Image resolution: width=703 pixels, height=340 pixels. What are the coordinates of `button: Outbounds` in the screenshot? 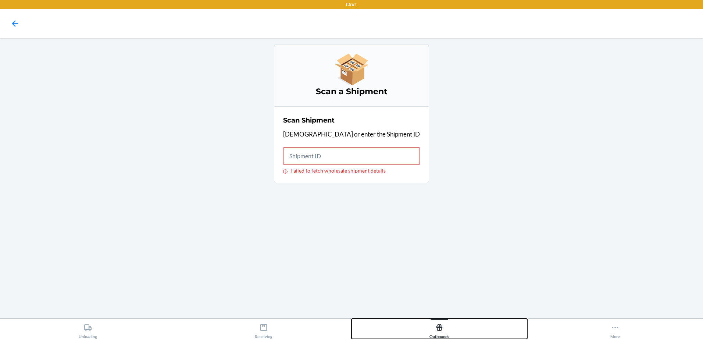 It's located at (439, 328).